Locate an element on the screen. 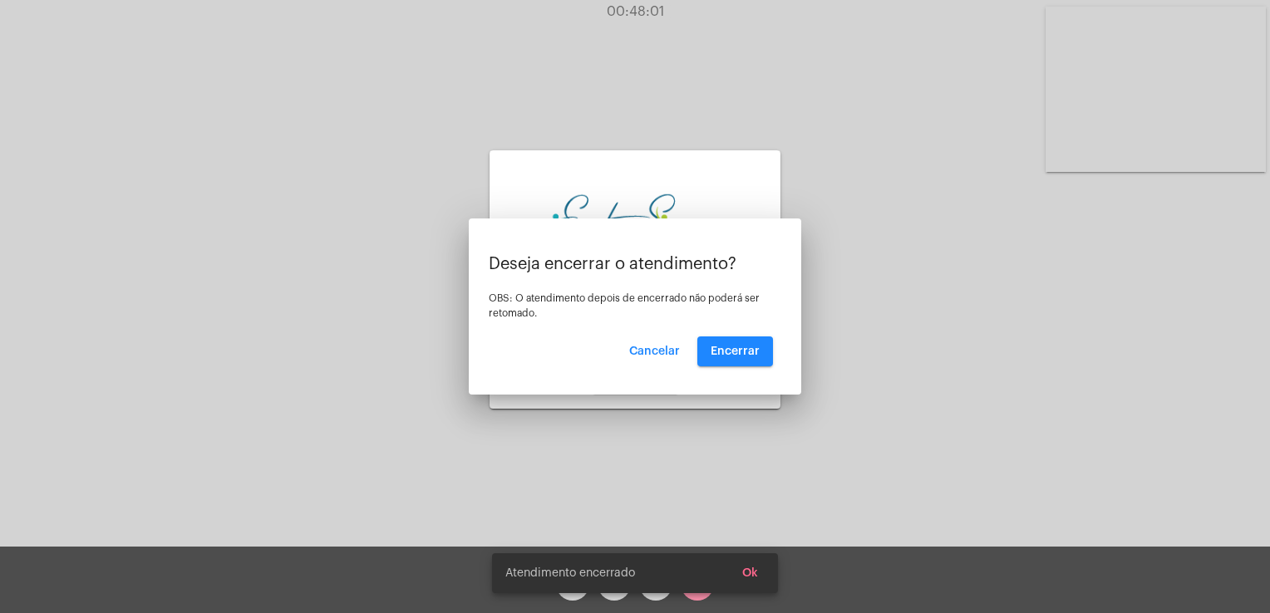 Image resolution: width=1270 pixels, height=613 pixels. img: aa27006a-a7e4-c883-abf8-315c10fe6841.png is located at coordinates (635, 229).